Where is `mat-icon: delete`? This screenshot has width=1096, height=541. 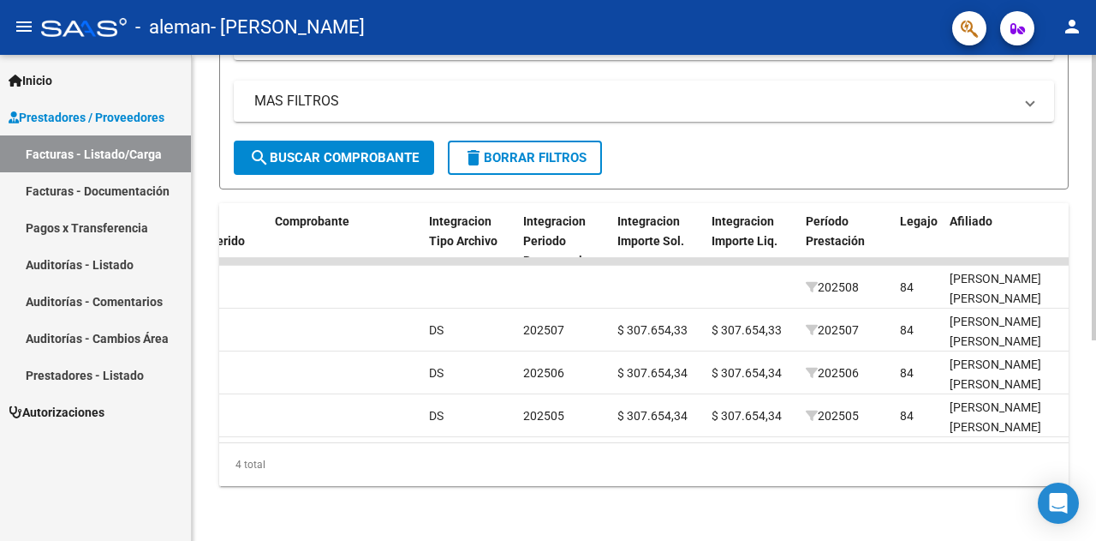
mat-icon: delete is located at coordinates (474, 158).